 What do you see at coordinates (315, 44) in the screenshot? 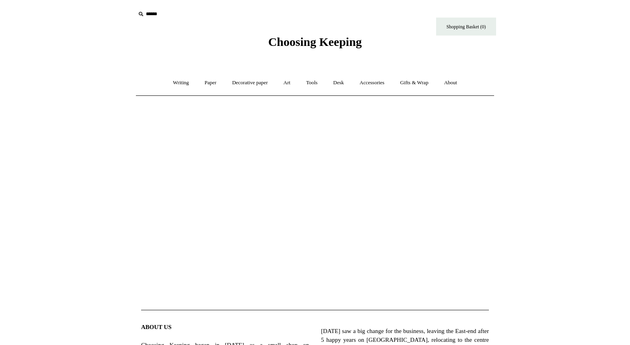
I see `a: Choosing Keeping` at bounding box center [315, 44].